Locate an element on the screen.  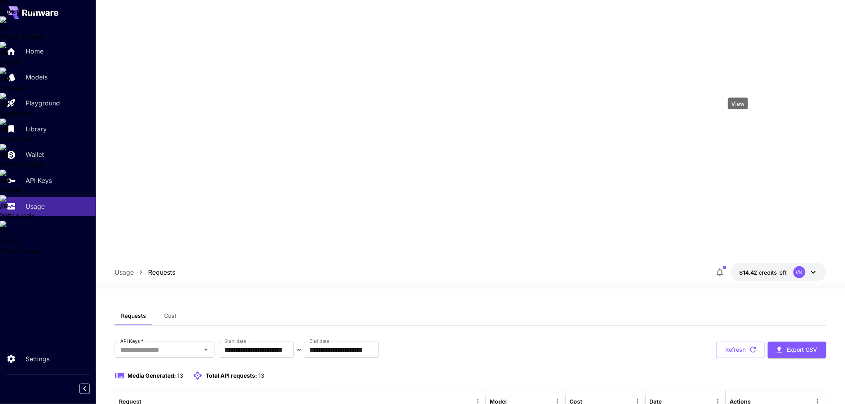
div: VK is located at coordinates (799, 272).